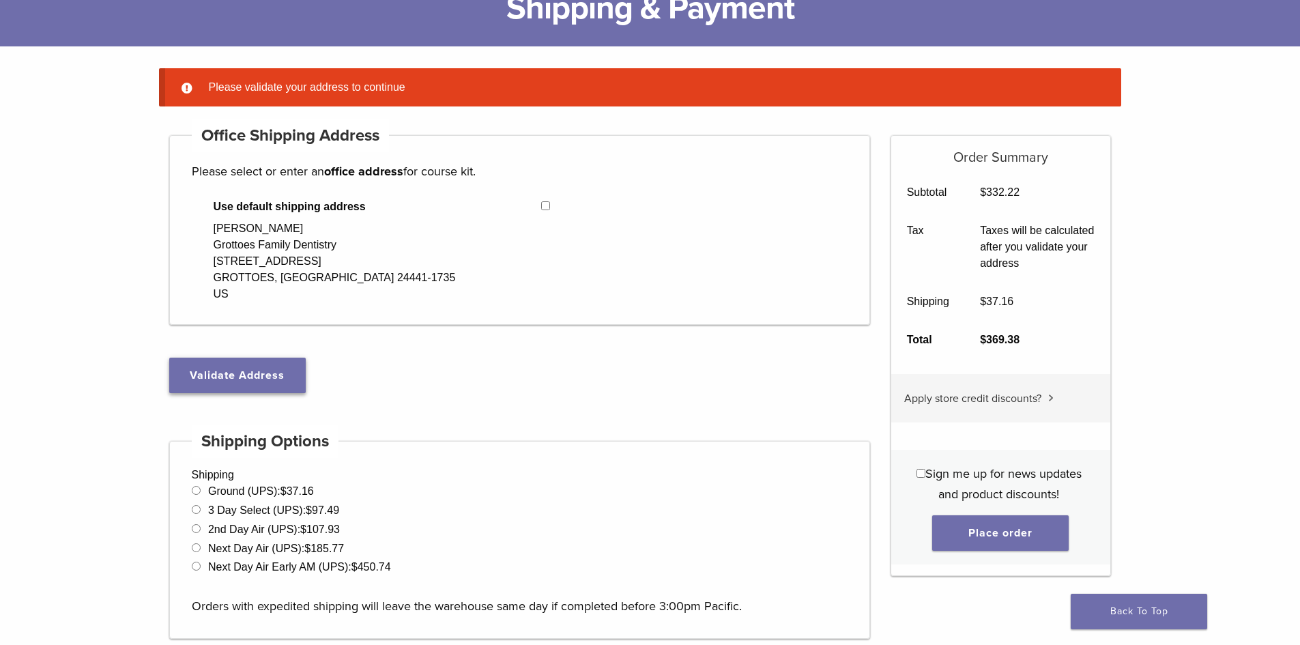  I want to click on td: Taxes will be calculated after you validate your address, so click(1037, 247).